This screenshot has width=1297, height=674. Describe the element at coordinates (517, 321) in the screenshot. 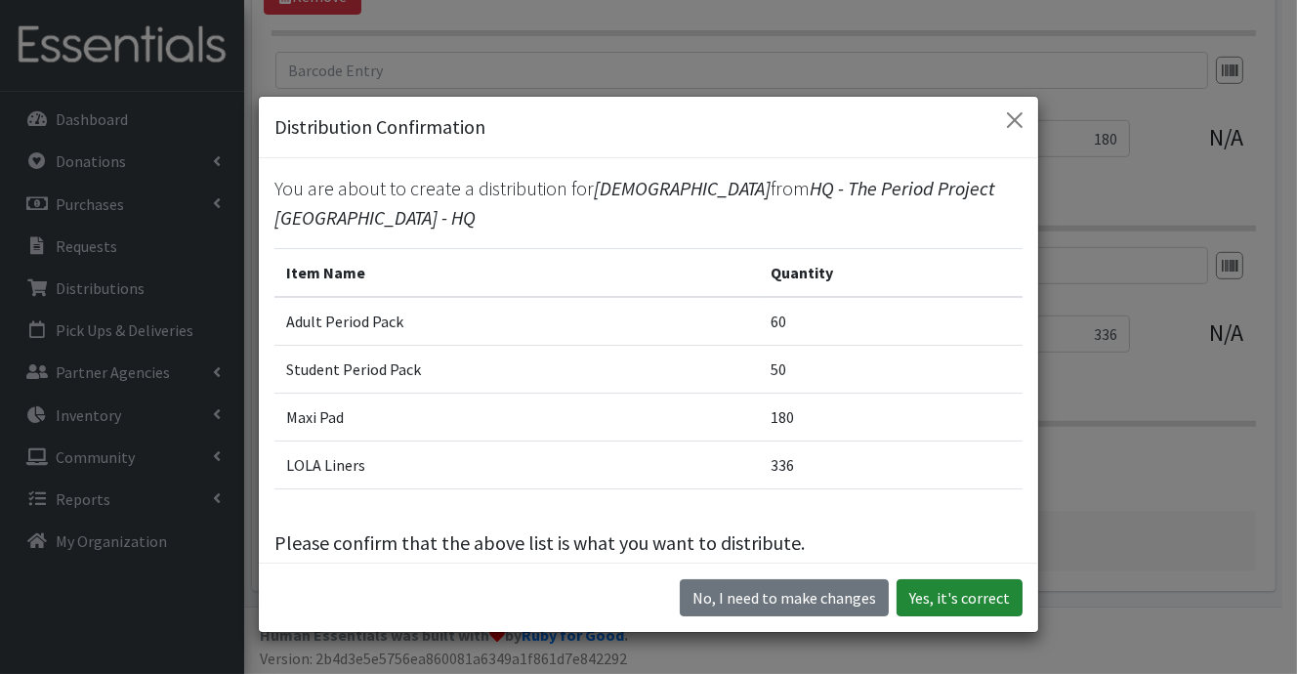

I see `td: Adult Period Pack` at that location.